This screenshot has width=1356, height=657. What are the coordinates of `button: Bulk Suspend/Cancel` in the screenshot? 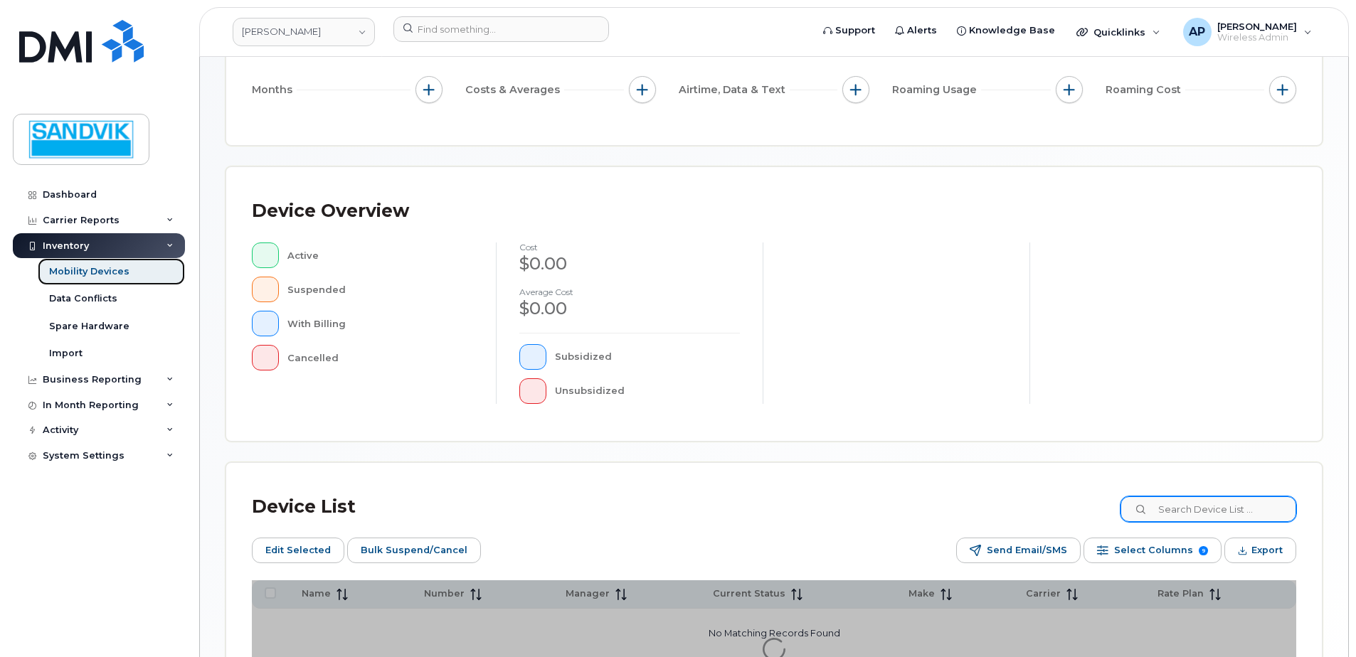 It's located at (414, 551).